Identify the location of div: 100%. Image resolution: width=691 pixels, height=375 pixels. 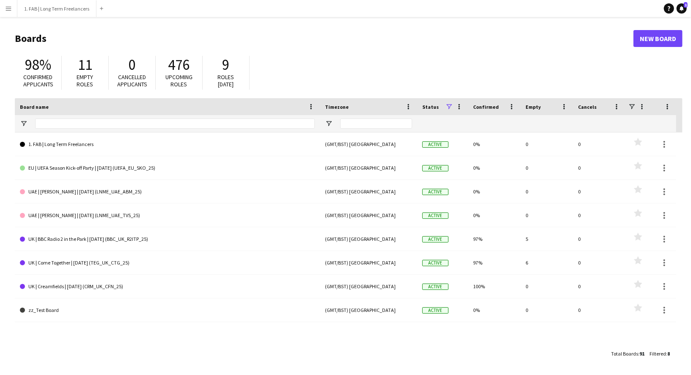
(494, 286).